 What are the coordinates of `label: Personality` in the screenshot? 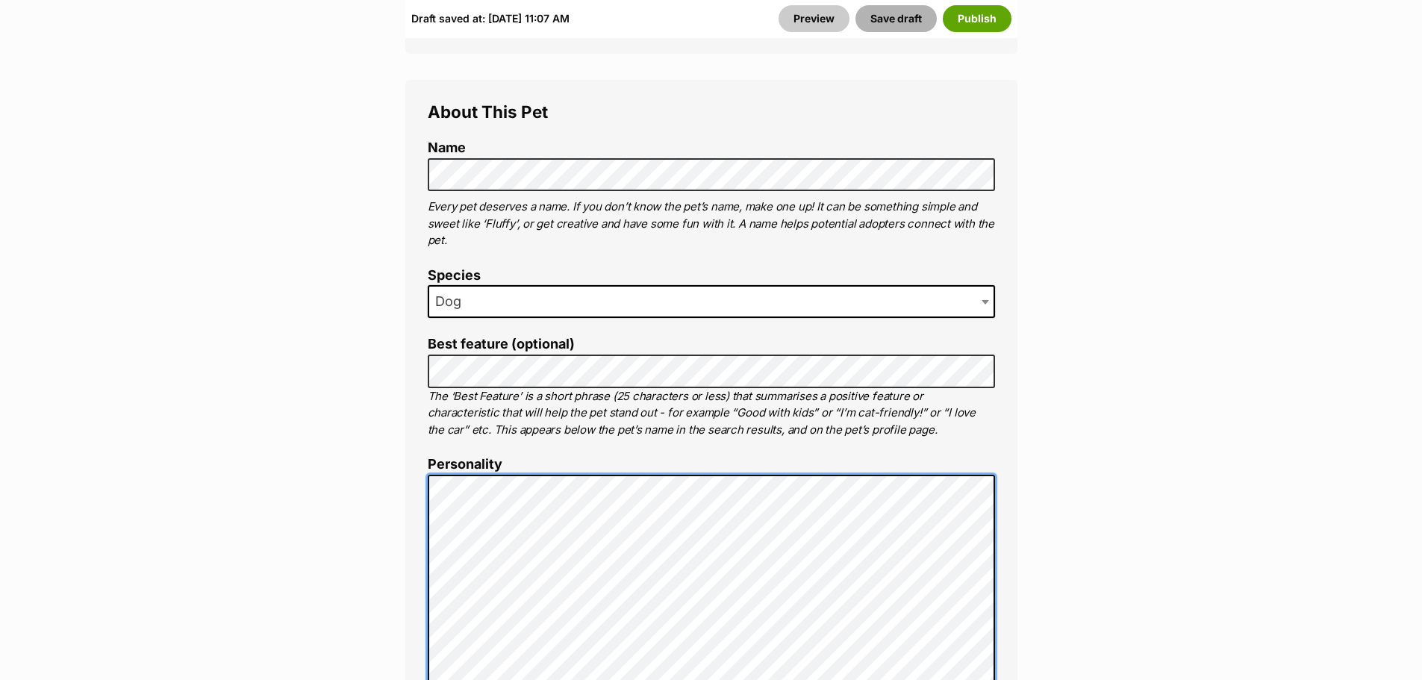 It's located at (711, 464).